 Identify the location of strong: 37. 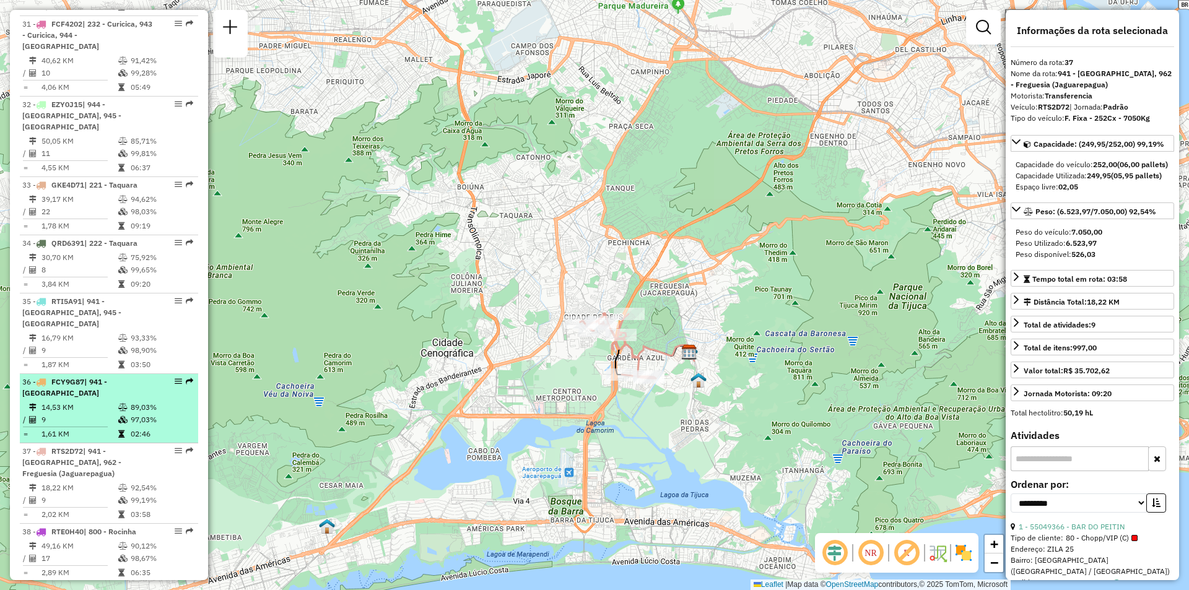
(1069, 62).